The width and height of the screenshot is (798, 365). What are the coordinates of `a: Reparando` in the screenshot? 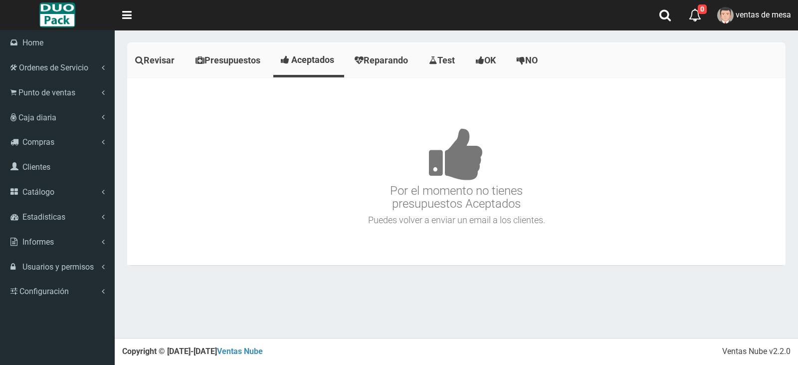 It's located at (383, 60).